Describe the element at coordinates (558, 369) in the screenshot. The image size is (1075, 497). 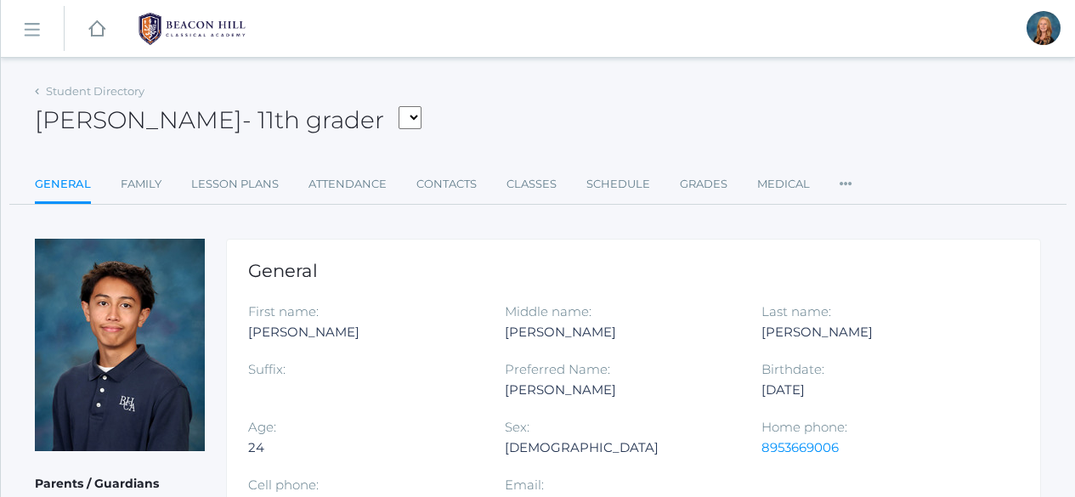
I see `label: Preferred Name:` at that location.